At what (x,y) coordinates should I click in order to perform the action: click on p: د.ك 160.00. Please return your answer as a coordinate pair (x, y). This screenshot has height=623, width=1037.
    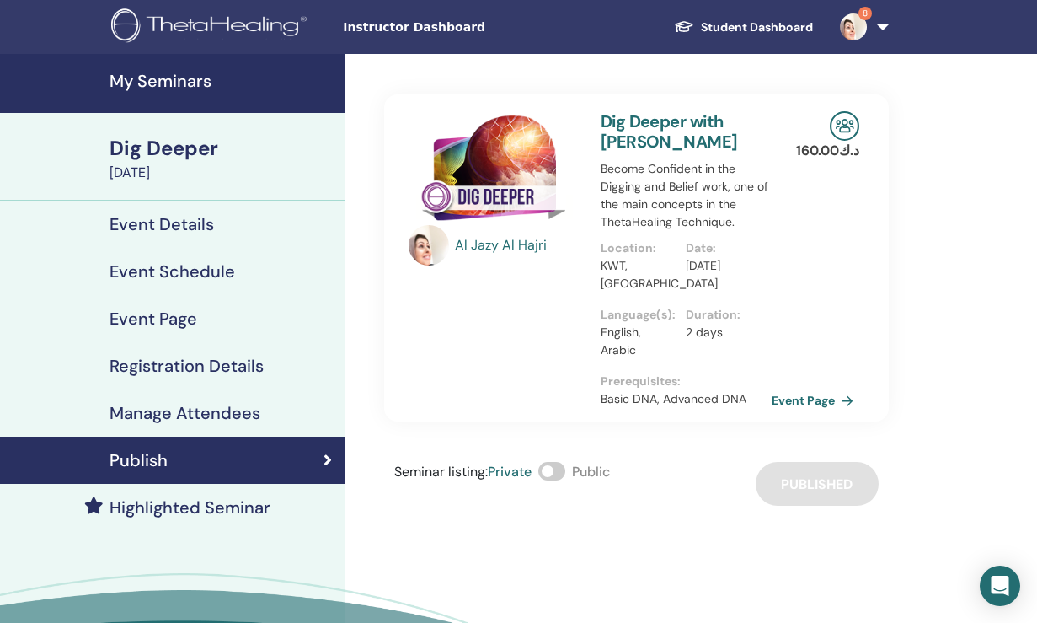
    Looking at the image, I should click on (827, 151).